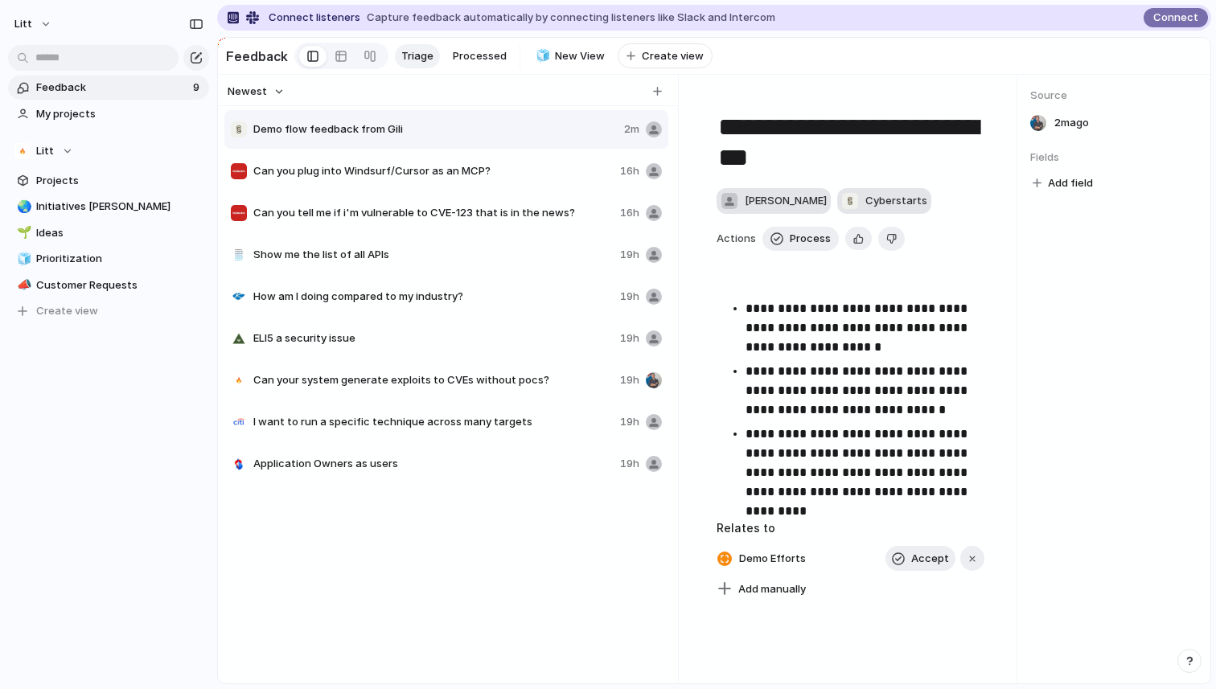  Describe the element at coordinates (109, 286) in the screenshot. I see `a: 📣Customer Requests` at that location.